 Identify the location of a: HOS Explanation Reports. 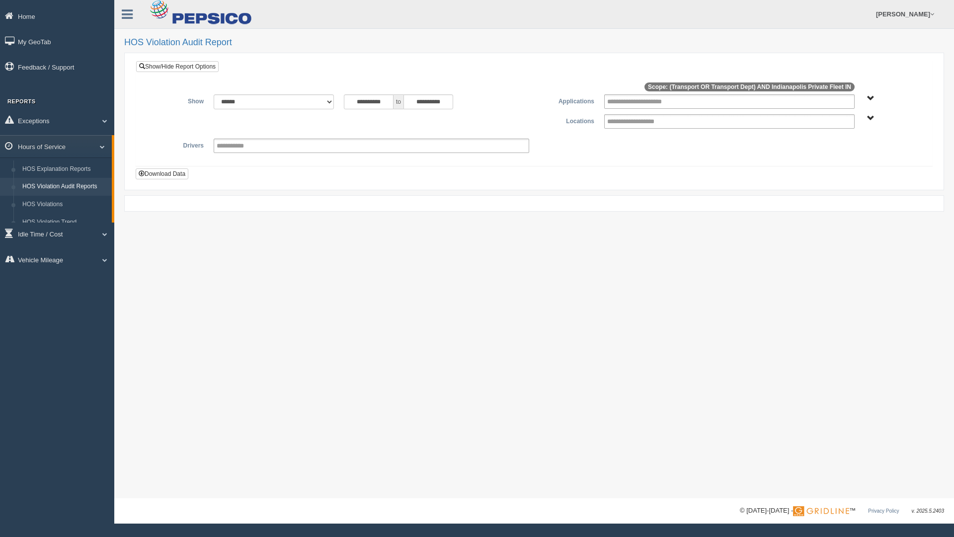
(65, 169).